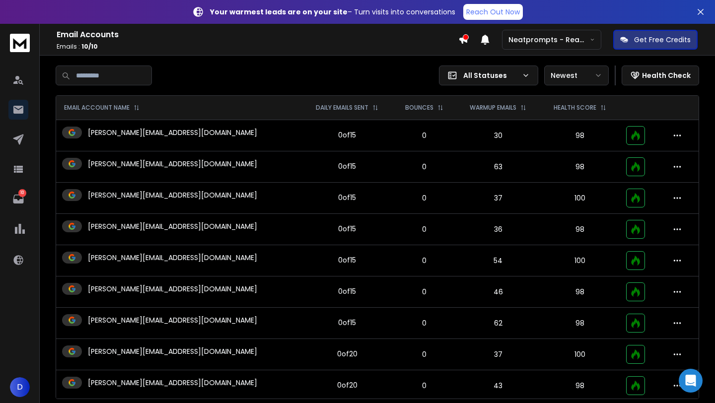 The image size is (715, 403). Describe the element at coordinates (498, 292) in the screenshot. I see `td: 46` at that location.